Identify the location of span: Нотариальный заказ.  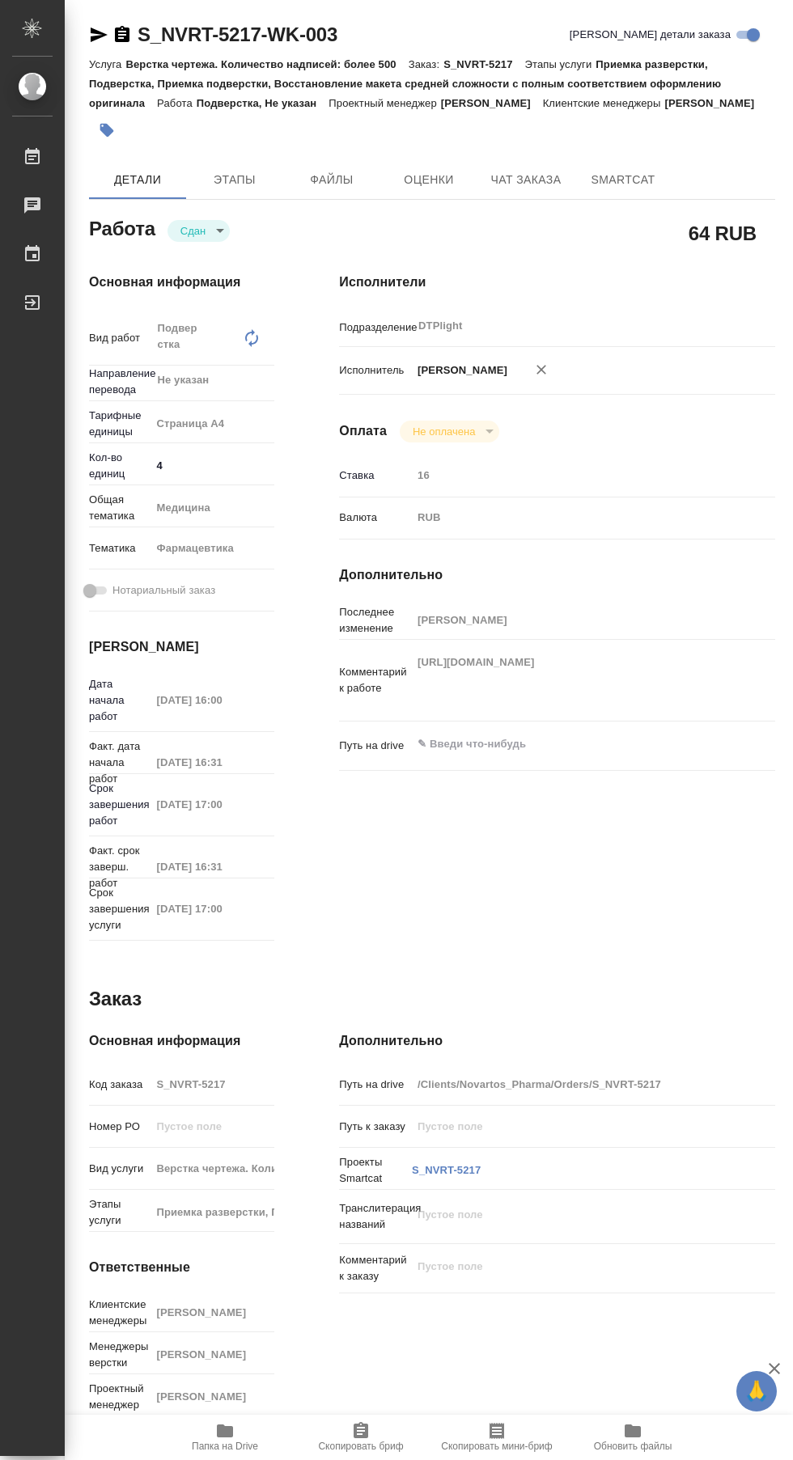
(163, 591).